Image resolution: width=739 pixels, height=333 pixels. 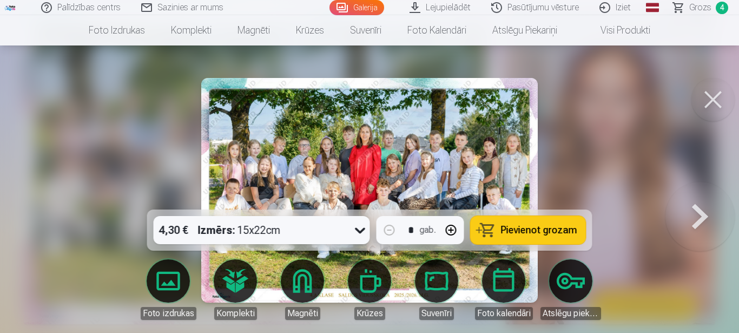 What do you see at coordinates (539, 230) in the screenshot?
I see `span: Pievienot grozam` at bounding box center [539, 230].